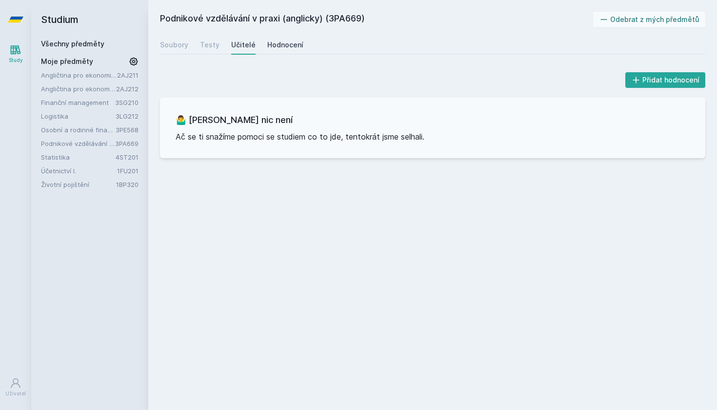  Describe the element at coordinates (78, 102) in the screenshot. I see `a: Finanční management` at that location.